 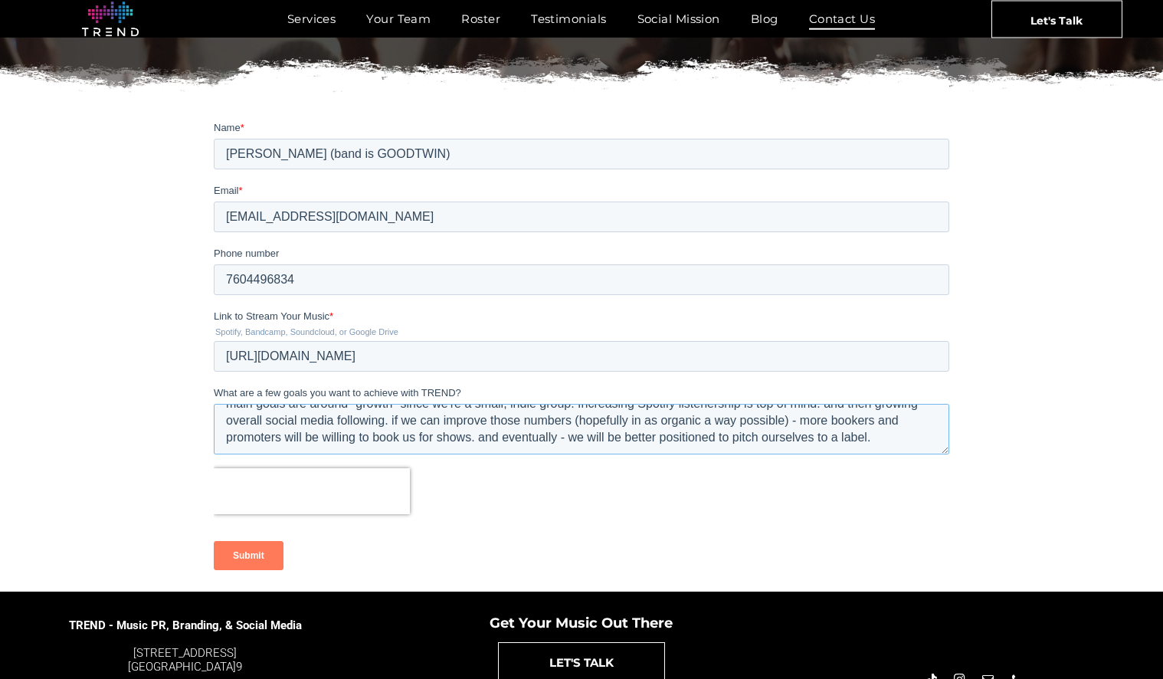 What do you see at coordinates (568, 18) in the screenshot?
I see `a: Testimonials` at bounding box center [568, 18].